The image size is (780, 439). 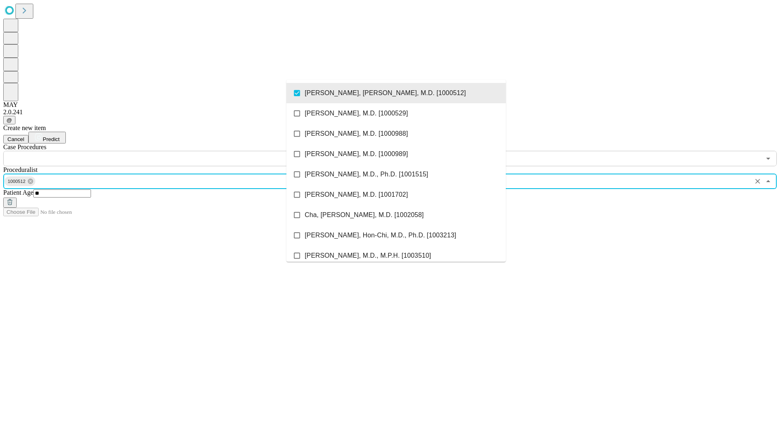 What do you see at coordinates (768, 158) in the screenshot?
I see `button: Open` at bounding box center [768, 158].